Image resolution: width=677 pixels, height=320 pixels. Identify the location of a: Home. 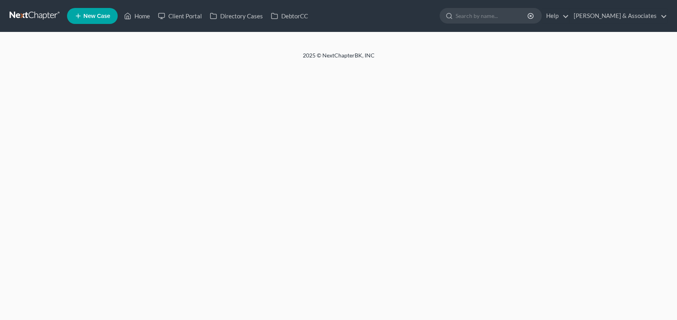
(137, 16).